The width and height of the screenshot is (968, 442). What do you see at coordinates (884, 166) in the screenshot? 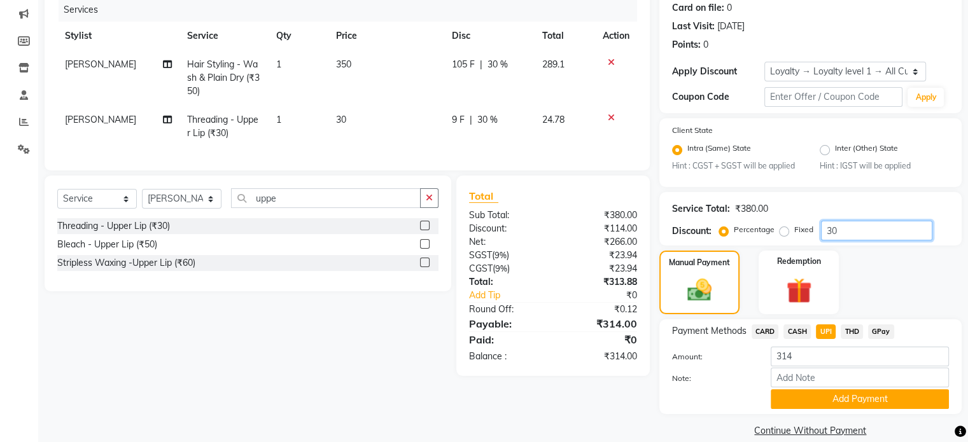
I see `small: Hint : IGST will be applied` at bounding box center [884, 166].